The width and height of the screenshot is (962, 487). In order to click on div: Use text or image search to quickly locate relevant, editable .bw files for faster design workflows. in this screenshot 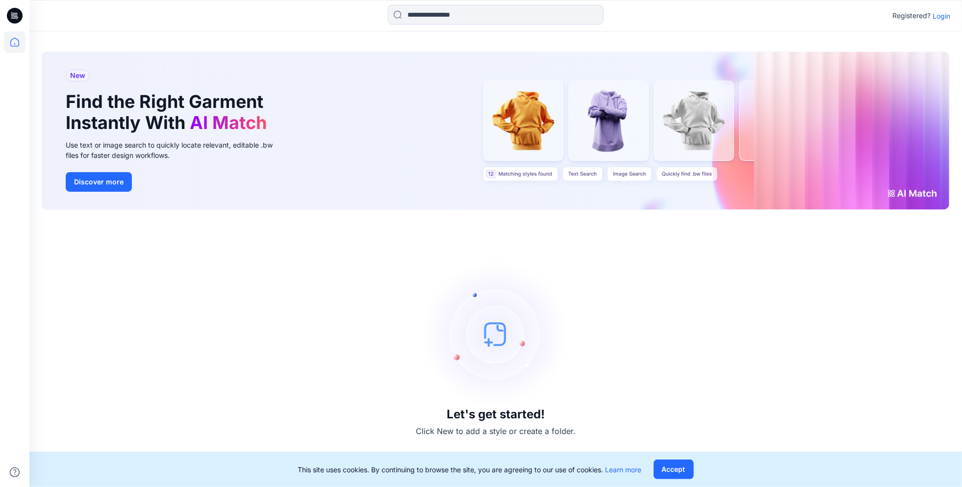, I will do `click(176, 150)`.